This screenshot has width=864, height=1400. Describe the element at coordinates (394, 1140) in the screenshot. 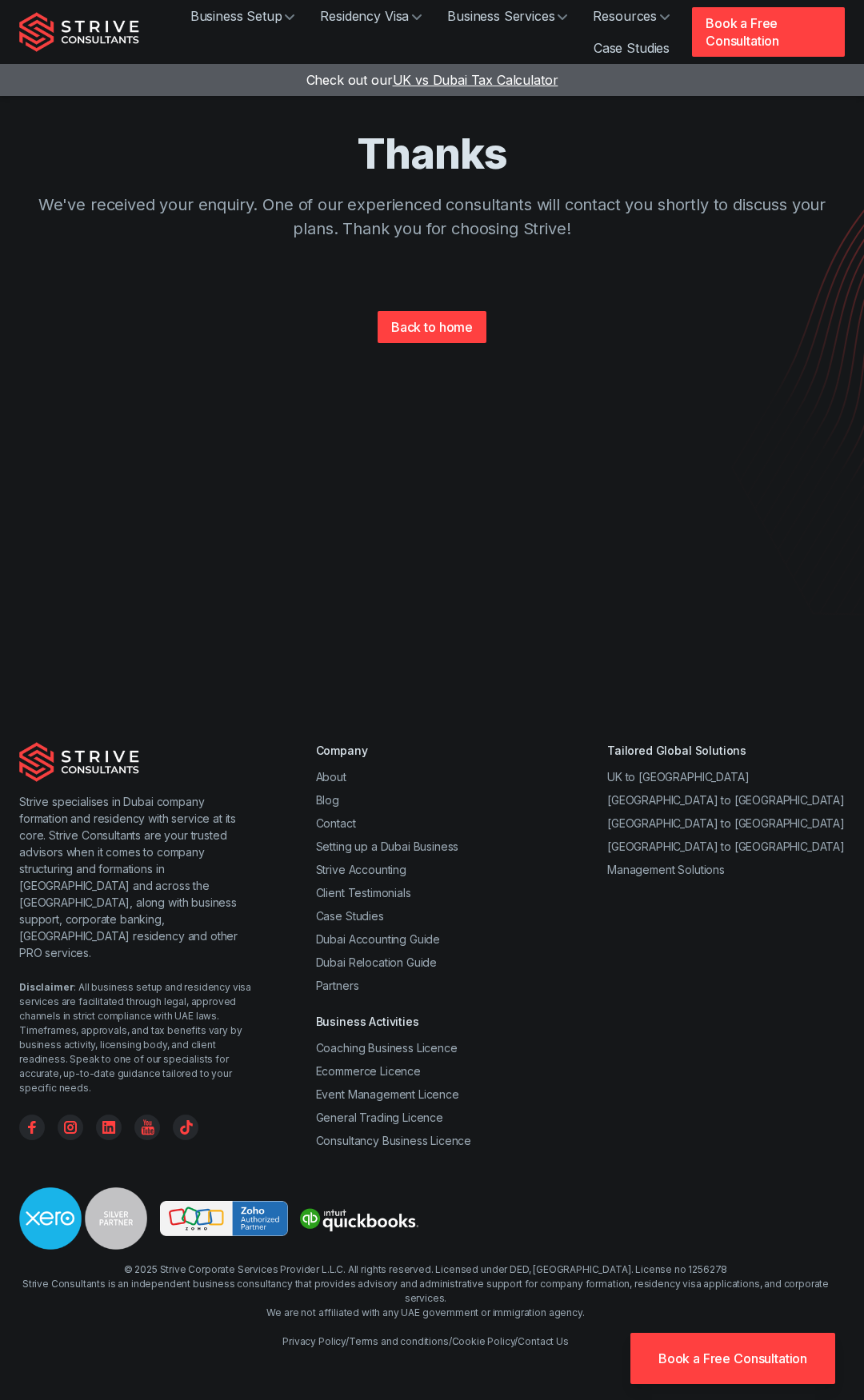

I see `a: Consultancy Business Licence` at that location.